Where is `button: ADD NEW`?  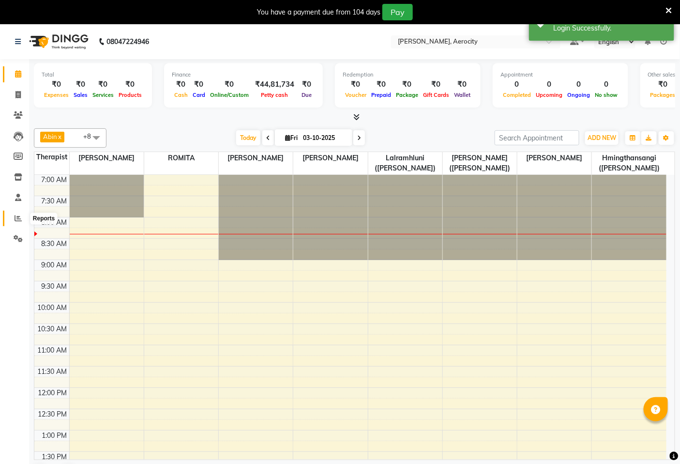 button: ADD NEW is located at coordinates (602, 138).